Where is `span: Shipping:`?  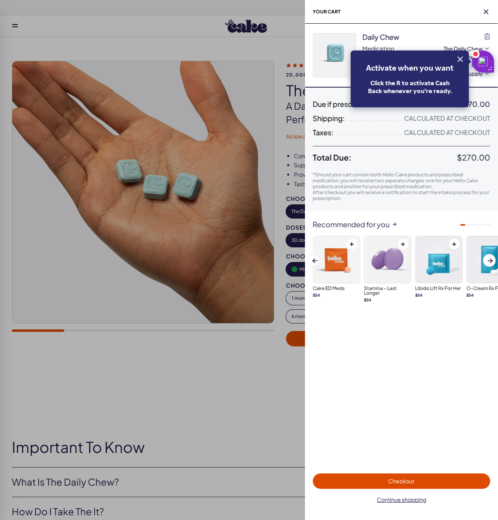
span: Shipping: is located at coordinates (329, 118).